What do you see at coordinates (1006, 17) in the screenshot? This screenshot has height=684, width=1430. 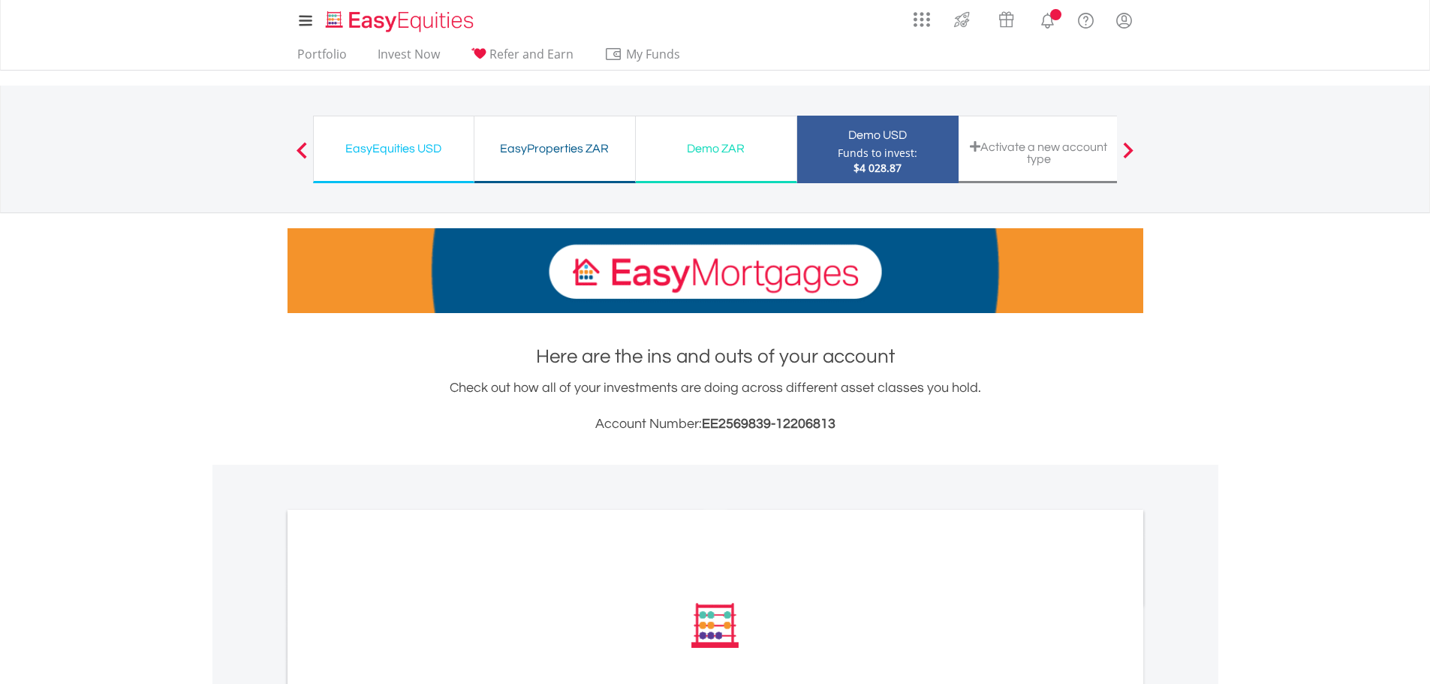 I see `a: Vouchers` at bounding box center [1006, 17].